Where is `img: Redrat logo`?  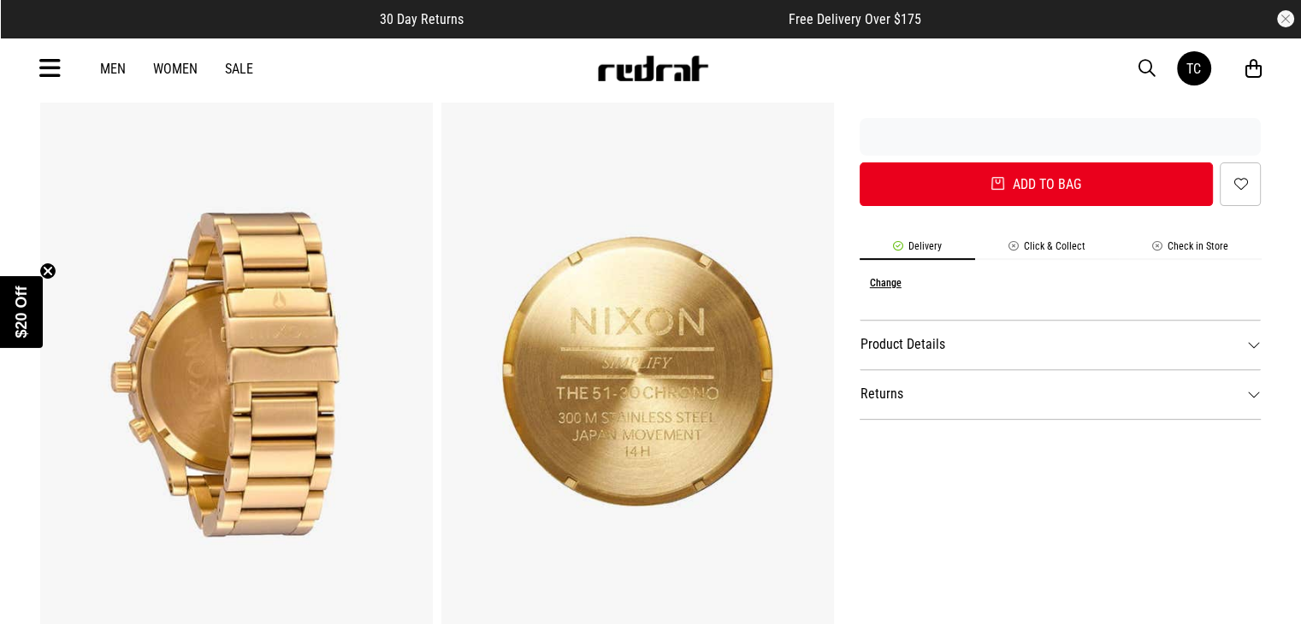 img: Redrat logo is located at coordinates (653, 68).